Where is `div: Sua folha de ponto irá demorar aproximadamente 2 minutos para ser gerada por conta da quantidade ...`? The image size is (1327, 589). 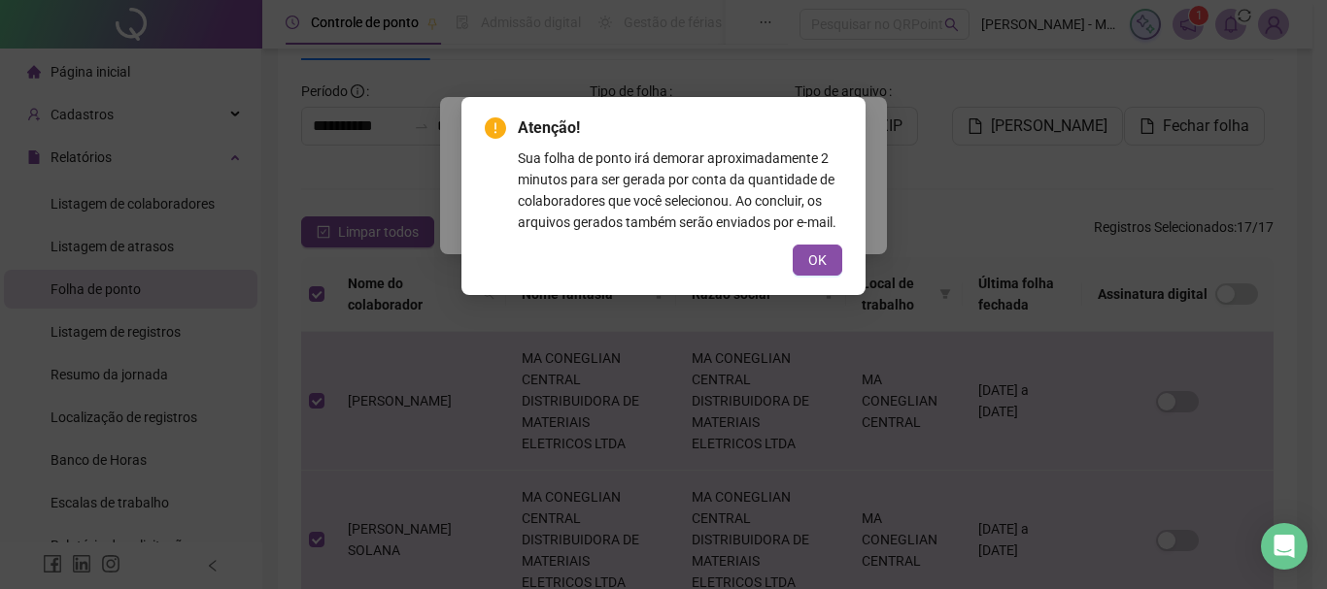 div: Sua folha de ponto irá demorar aproximadamente 2 minutos para ser gerada por conta da quantidade ... is located at coordinates (680, 190).